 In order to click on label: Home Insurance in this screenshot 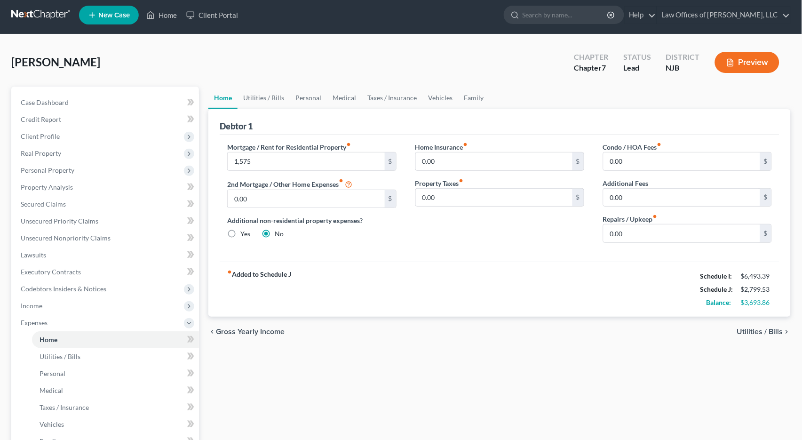, I will do `click(442, 147)`.